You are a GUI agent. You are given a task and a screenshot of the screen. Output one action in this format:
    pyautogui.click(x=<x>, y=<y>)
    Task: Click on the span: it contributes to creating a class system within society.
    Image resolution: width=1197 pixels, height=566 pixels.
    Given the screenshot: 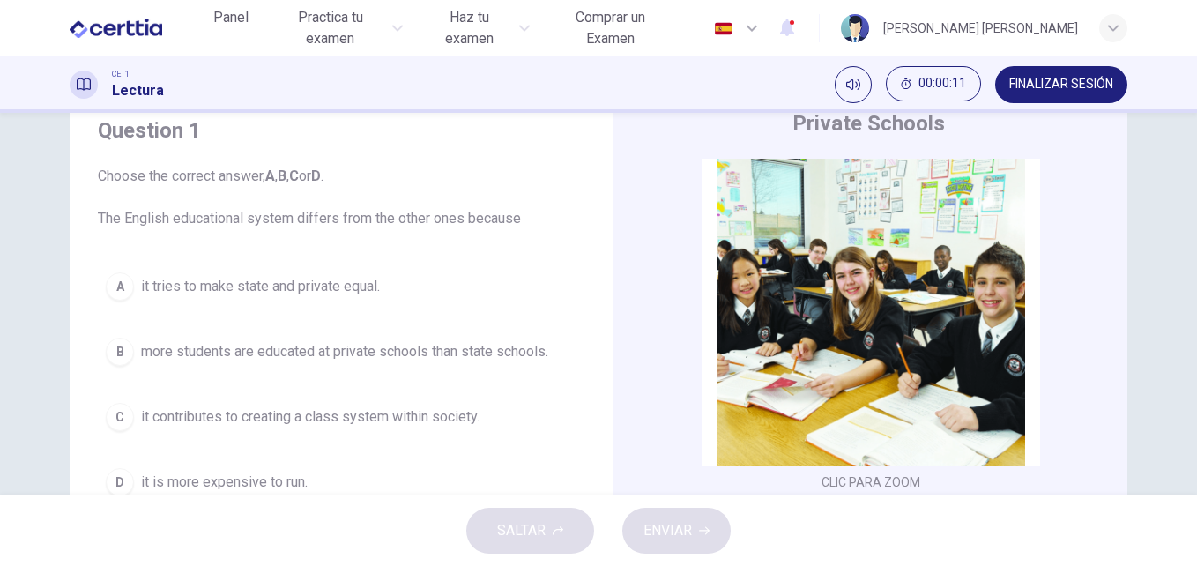 What is the action you would take?
    pyautogui.click(x=310, y=417)
    